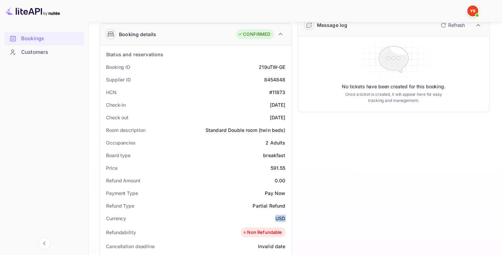 Image resolution: width=502 pixels, height=255 pixels. I want to click on div: CONFIRMED, so click(254, 34).